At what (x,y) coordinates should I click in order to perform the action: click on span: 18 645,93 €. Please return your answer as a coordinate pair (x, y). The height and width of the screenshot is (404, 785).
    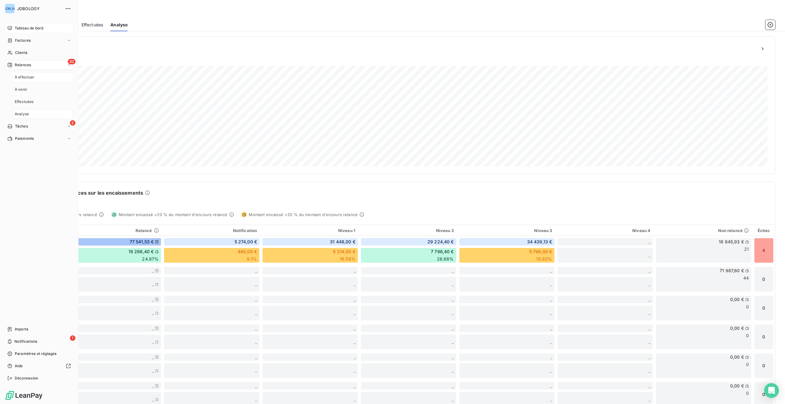
    Looking at the image, I should click on (732, 242).